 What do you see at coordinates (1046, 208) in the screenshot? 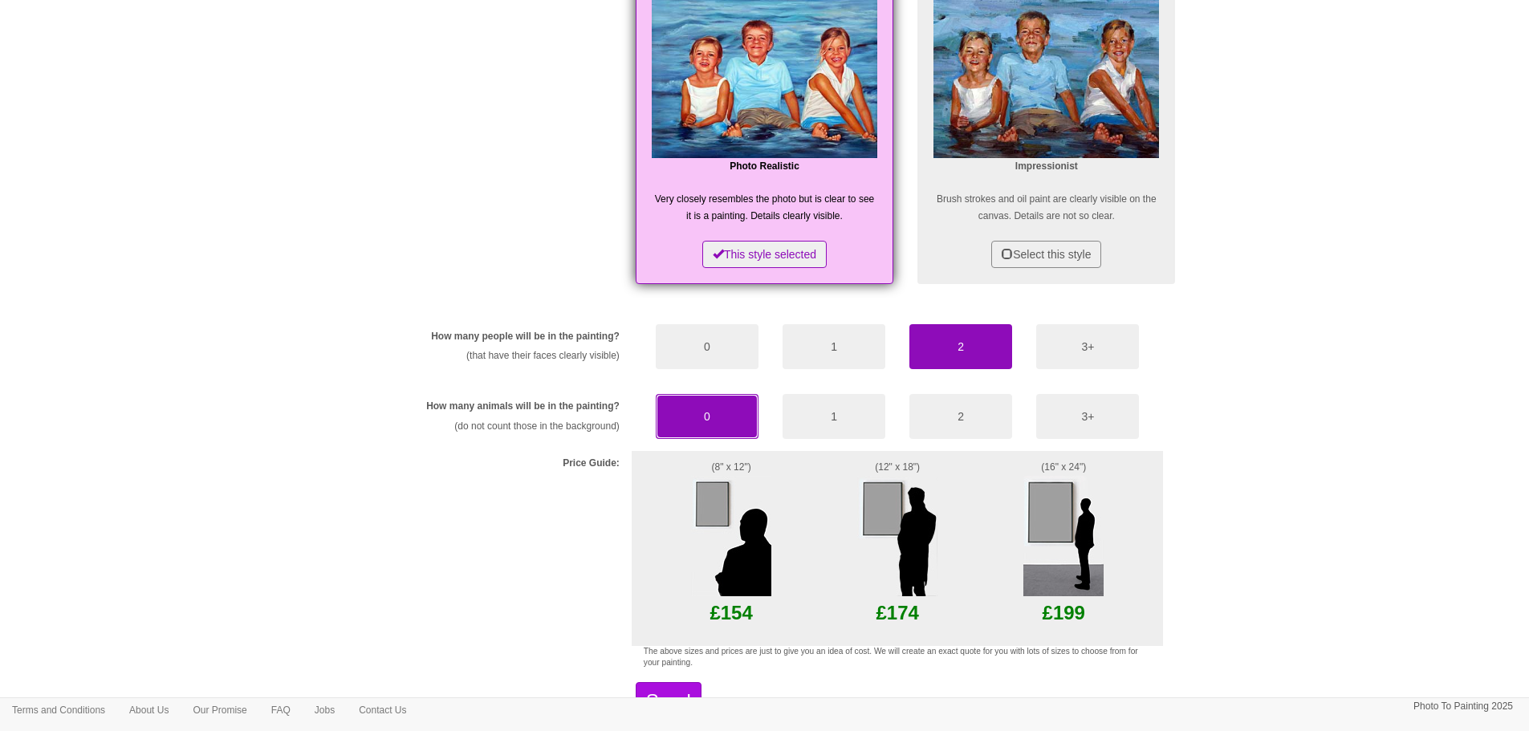
I see `p: Brush strokes and oil paint are clearly visible on the canvas. Details are not so clear.` at bounding box center [1046, 208].